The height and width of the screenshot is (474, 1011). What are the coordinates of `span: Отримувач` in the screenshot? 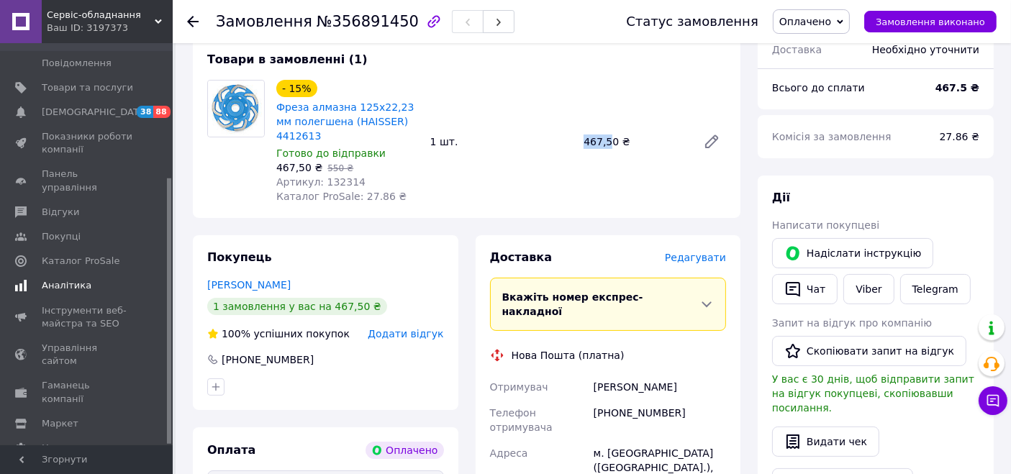 It's located at (519, 387).